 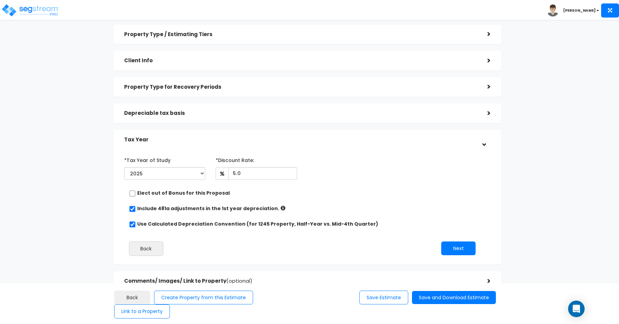 I want to click on button: Create Property from this Estimate, so click(x=204, y=297).